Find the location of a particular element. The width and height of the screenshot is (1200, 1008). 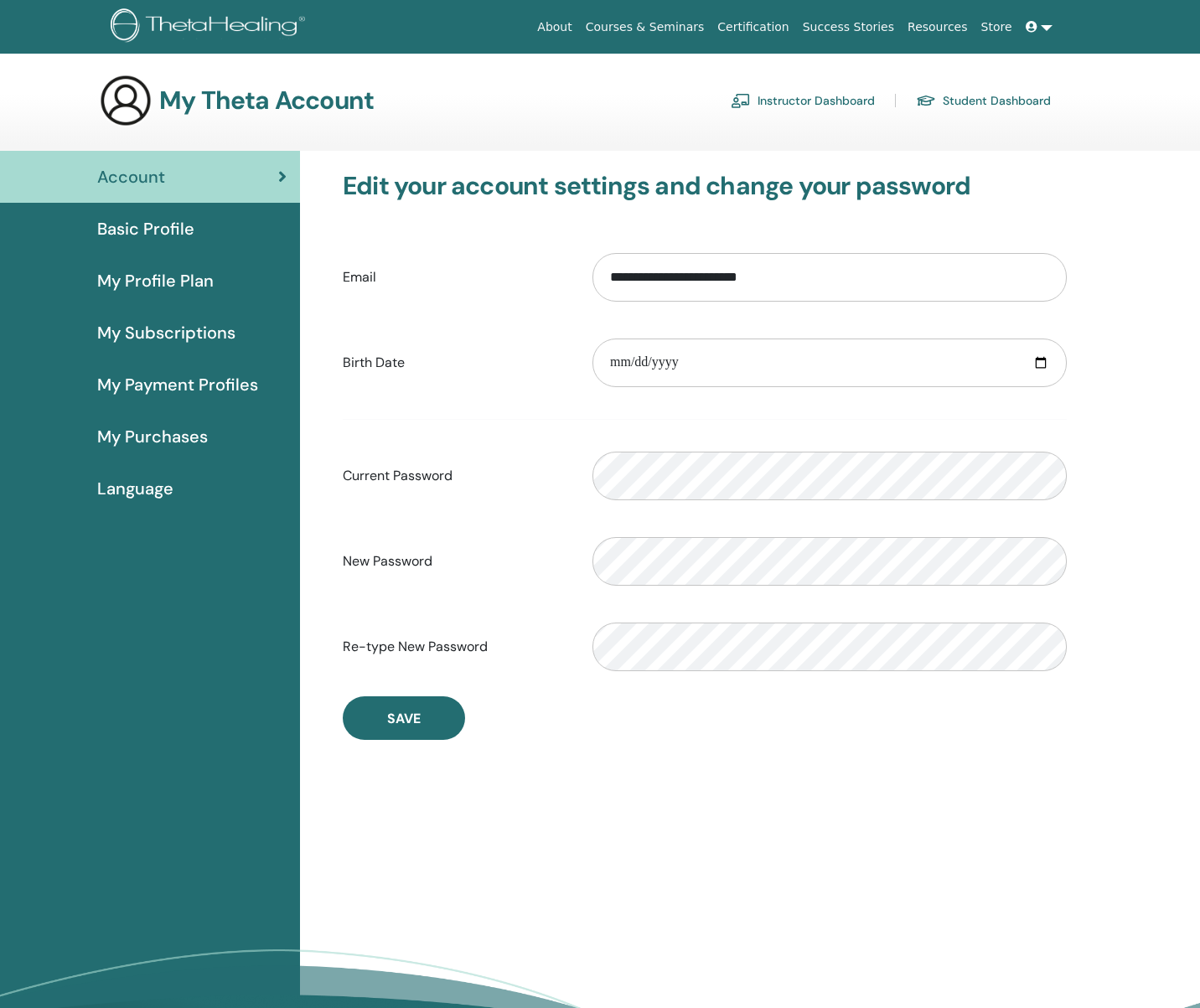

span: My Payment Profiles is located at coordinates (177, 385).